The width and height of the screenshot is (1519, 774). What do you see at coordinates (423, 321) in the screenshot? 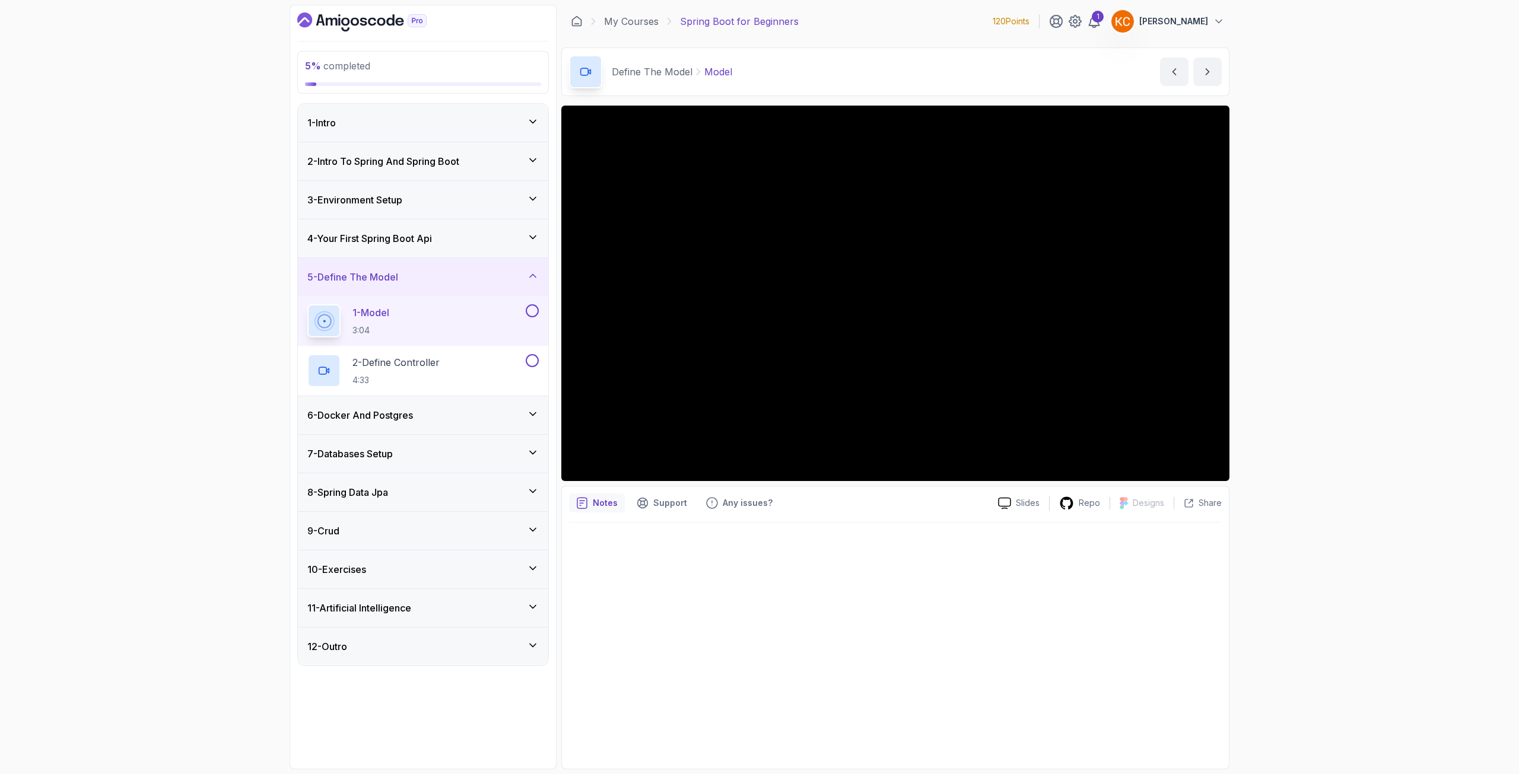
I see `button: 1-Model3:04` at bounding box center [423, 321].